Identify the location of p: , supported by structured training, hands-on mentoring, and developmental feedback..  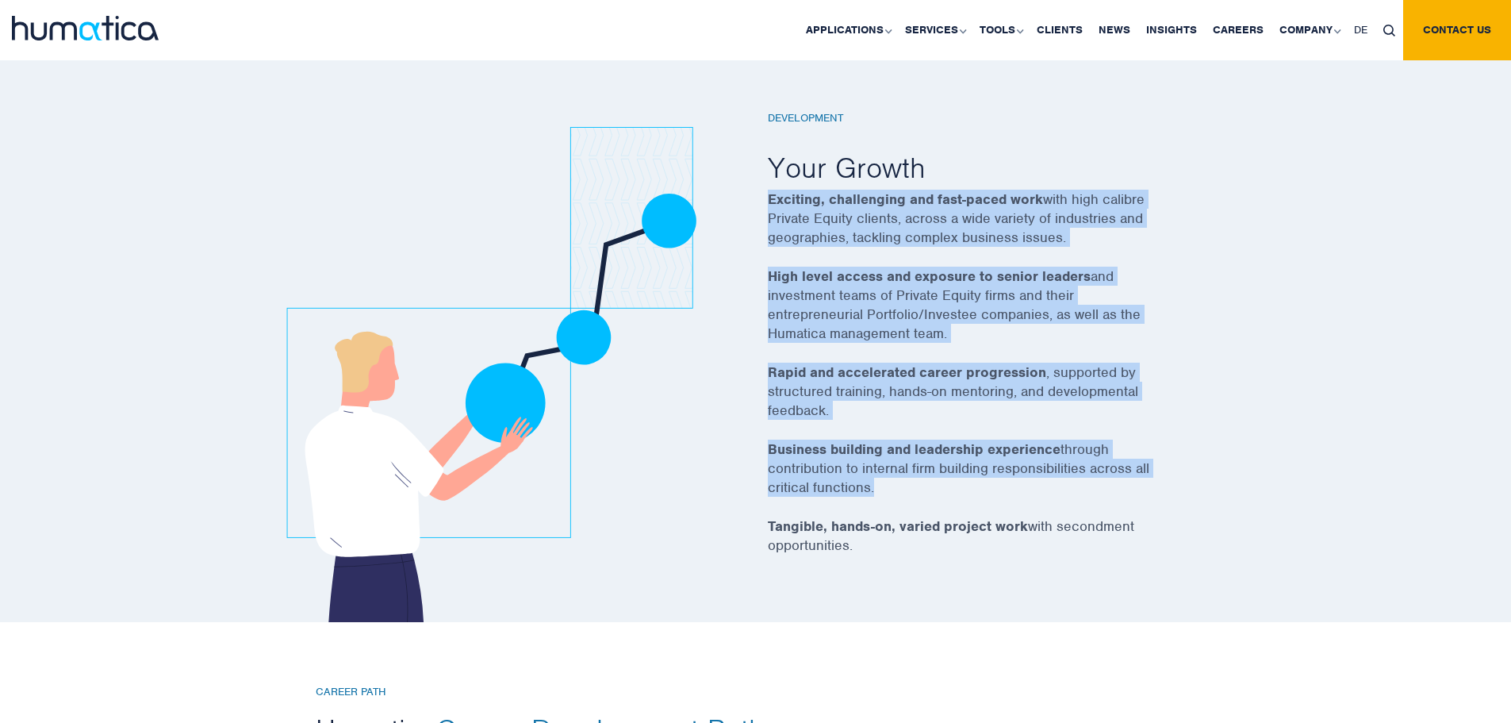
(982, 401).